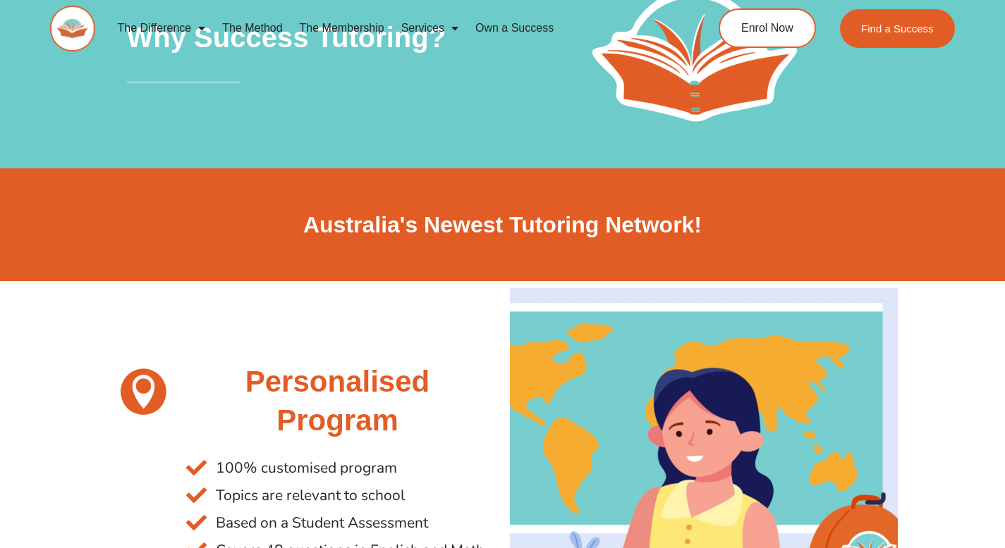  I want to click on span: Based on a Student Assessment, so click(320, 523).